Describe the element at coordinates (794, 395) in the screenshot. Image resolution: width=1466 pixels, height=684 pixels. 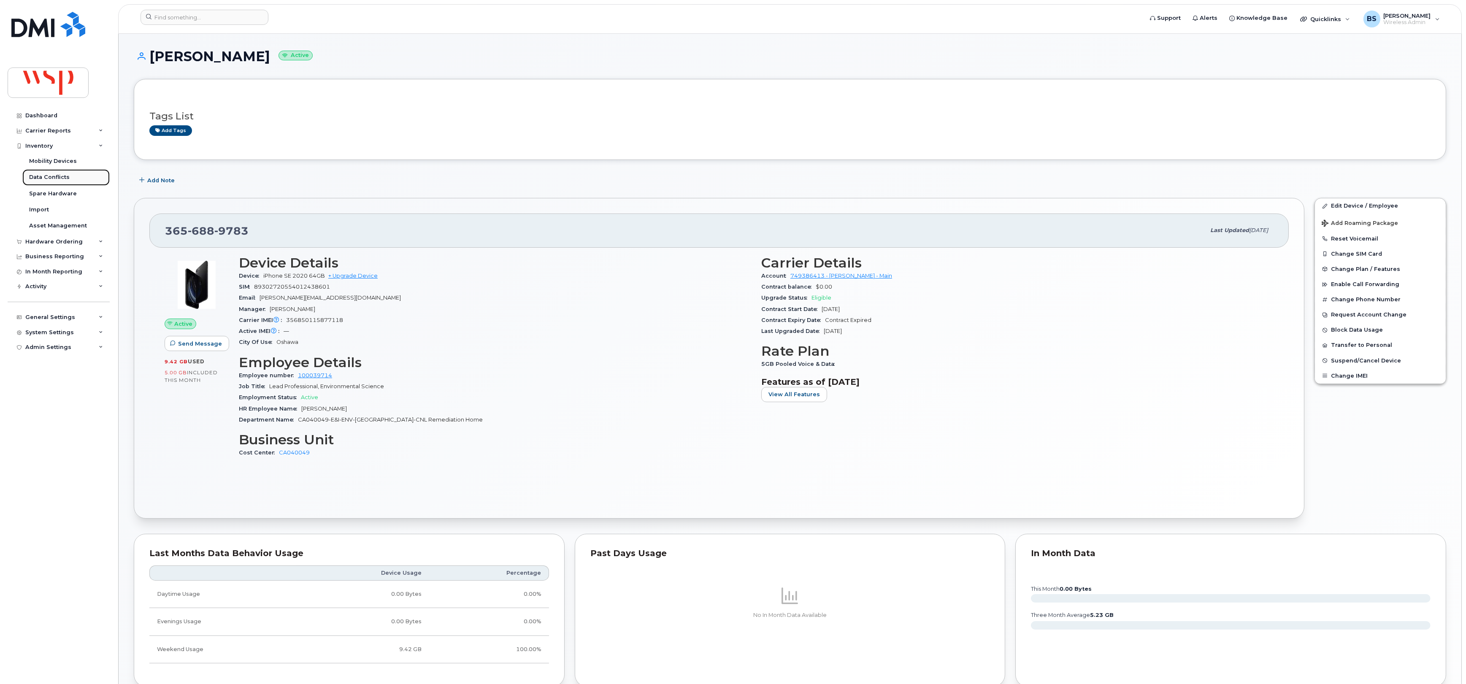
I see `button: View All Features` at that location.